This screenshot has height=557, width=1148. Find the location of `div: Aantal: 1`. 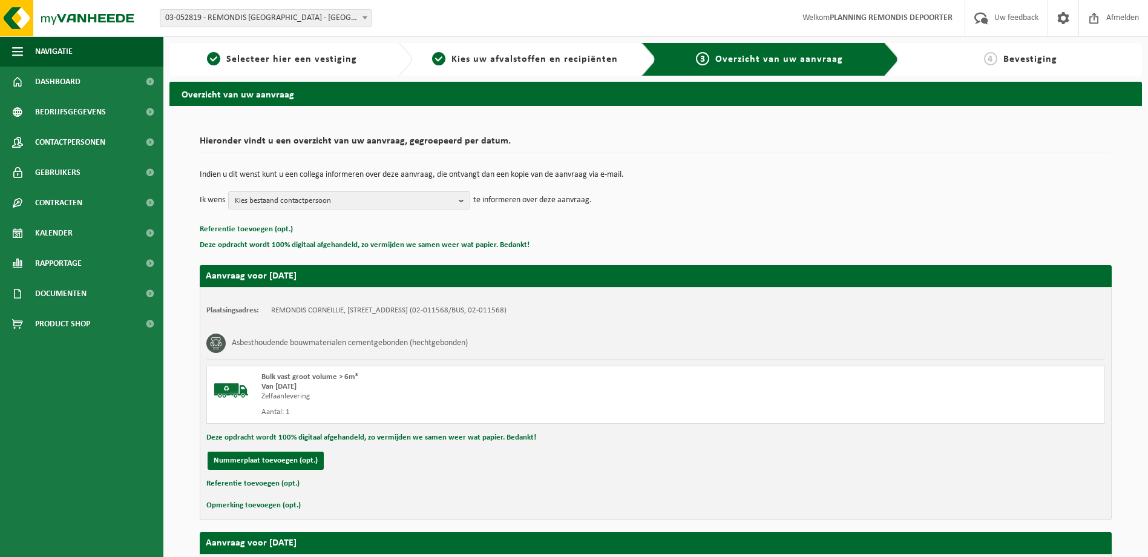

div: Aantal: 1 is located at coordinates (483, 412).